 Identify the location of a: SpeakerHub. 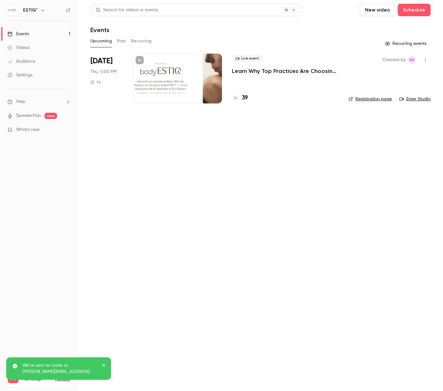
(28, 116).